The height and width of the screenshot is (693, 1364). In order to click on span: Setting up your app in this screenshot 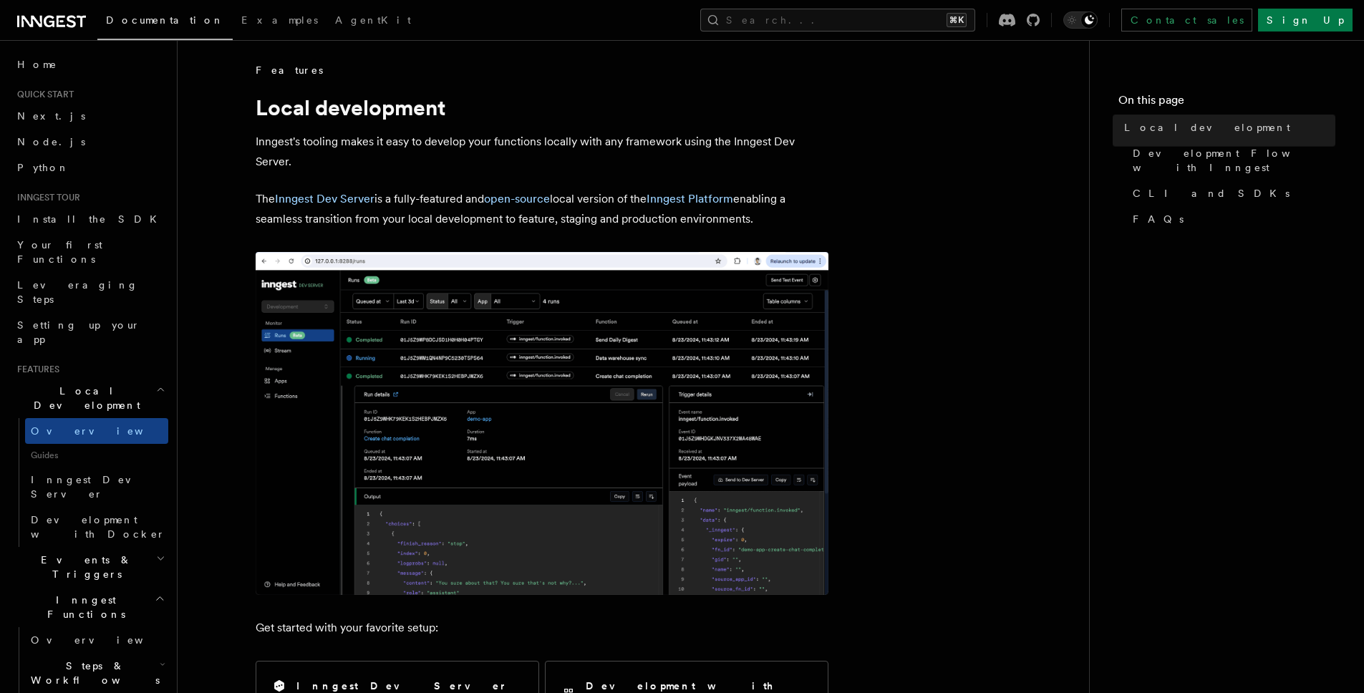, I will do `click(79, 332)`.